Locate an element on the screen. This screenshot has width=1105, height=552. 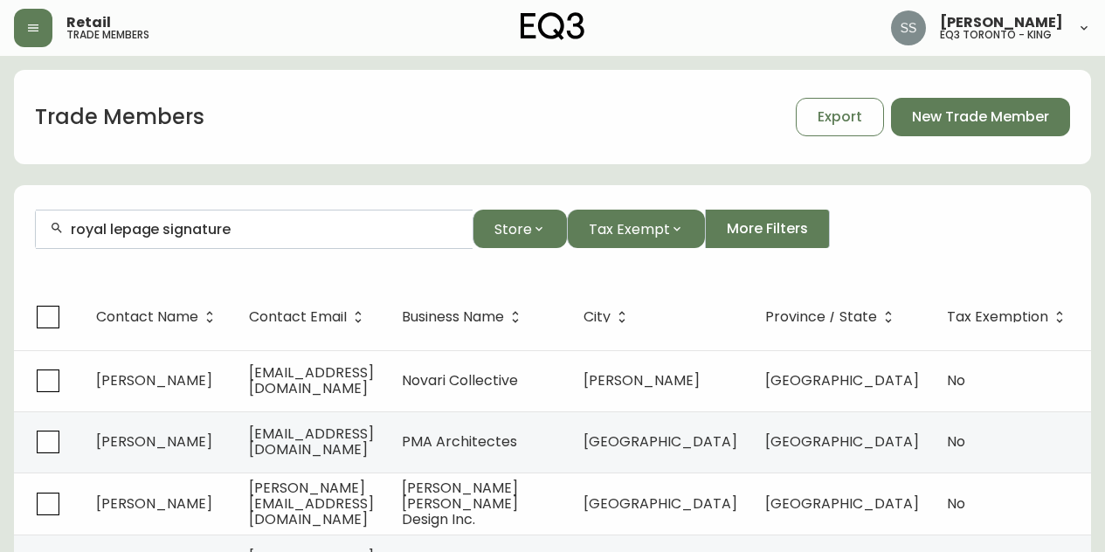
span: PMA Architectes is located at coordinates (459, 441).